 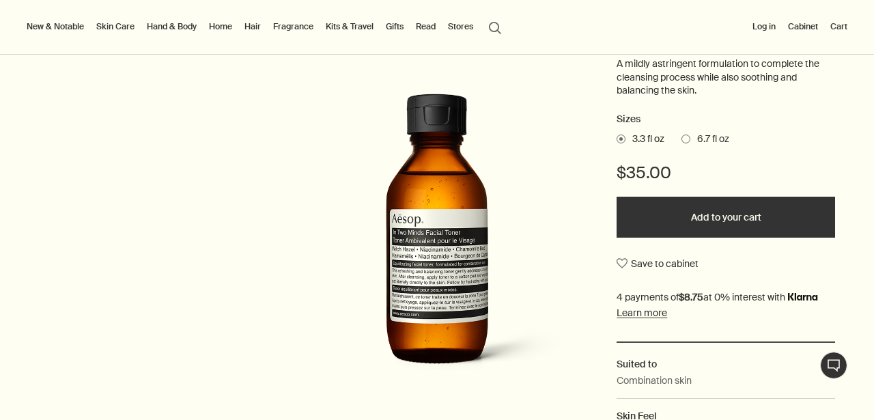 What do you see at coordinates (115, 27) in the screenshot?
I see `a: Skin Care` at bounding box center [115, 27].